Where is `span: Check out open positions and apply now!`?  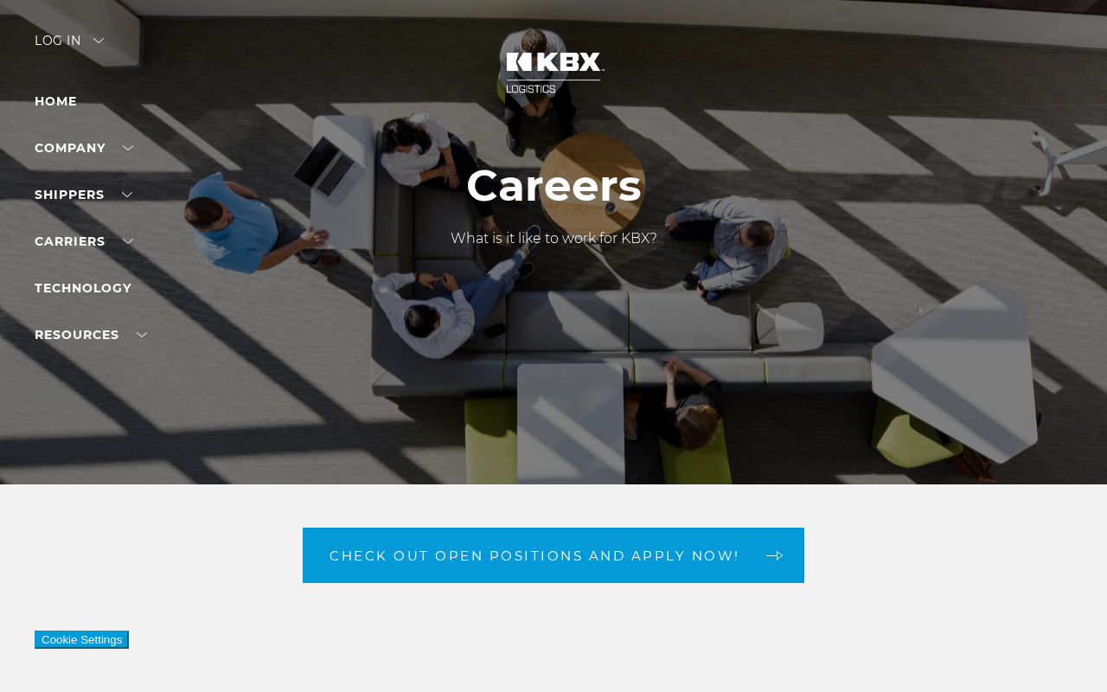
span: Check out open positions and apply now! is located at coordinates (535, 555).